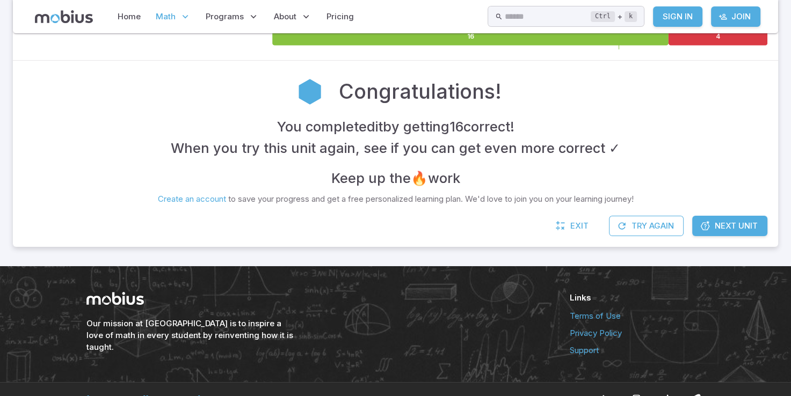  Describe the element at coordinates (395, 148) in the screenshot. I see `h4: When you try this unit again, see if you can get even more correct ✓` at that location.